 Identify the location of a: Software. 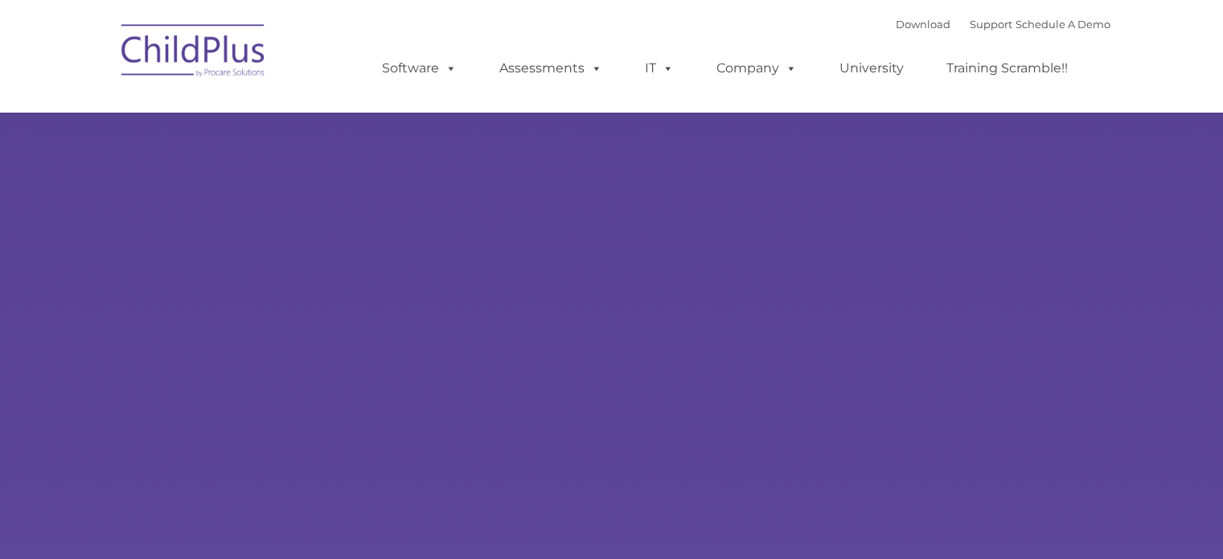
(419, 68).